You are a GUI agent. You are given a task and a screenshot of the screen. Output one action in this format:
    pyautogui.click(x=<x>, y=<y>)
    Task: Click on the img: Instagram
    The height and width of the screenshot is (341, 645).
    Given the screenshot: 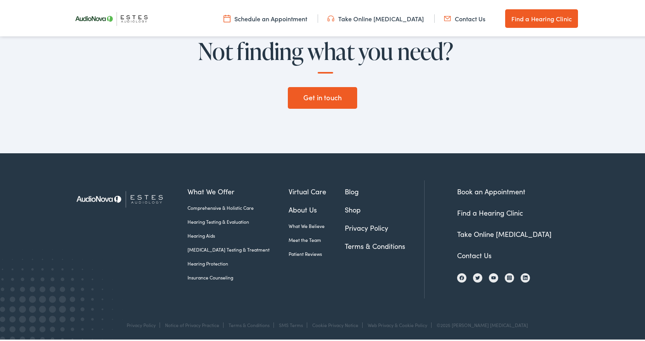 What is the action you would take?
    pyautogui.click(x=510, y=277)
    